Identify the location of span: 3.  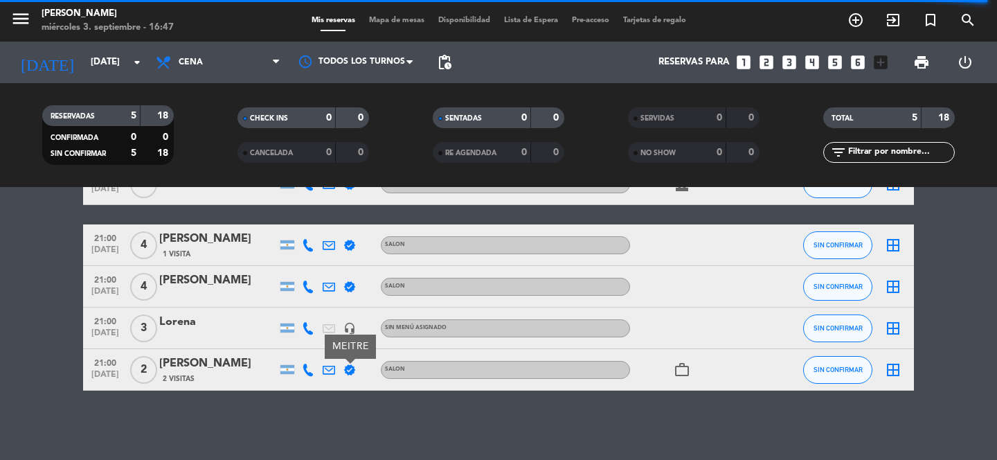
(143, 328).